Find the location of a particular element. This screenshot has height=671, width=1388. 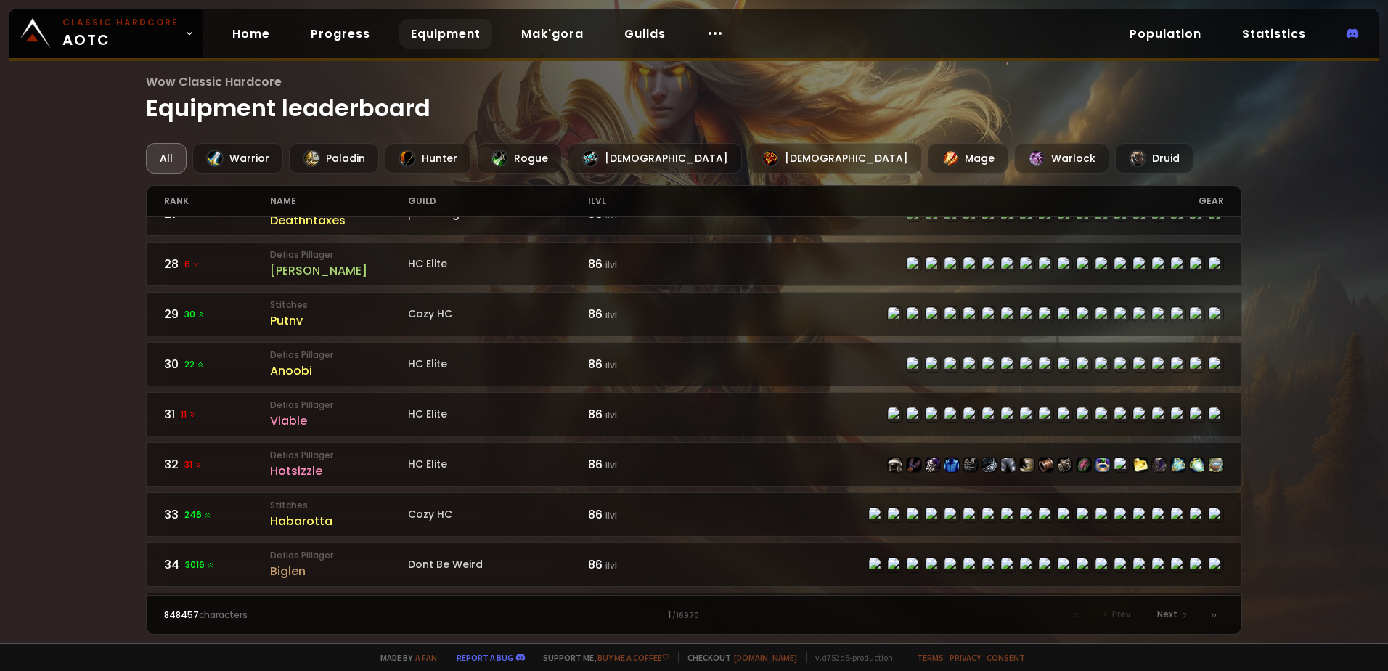

span: v. d752d5 - production is located at coordinates (850, 657).